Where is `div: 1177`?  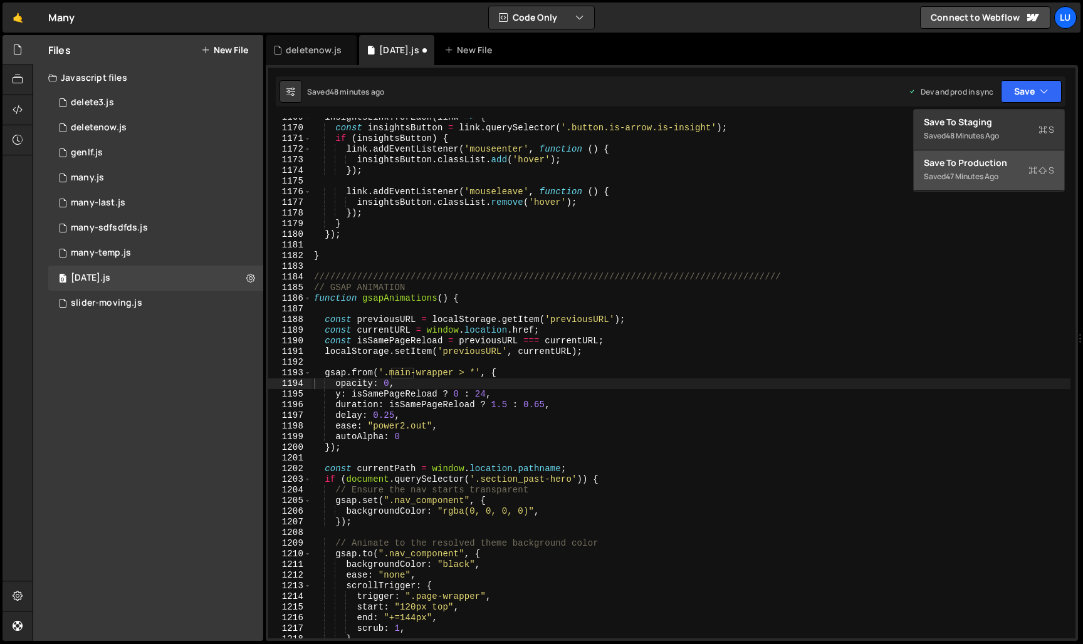 div: 1177 is located at coordinates (290, 202).